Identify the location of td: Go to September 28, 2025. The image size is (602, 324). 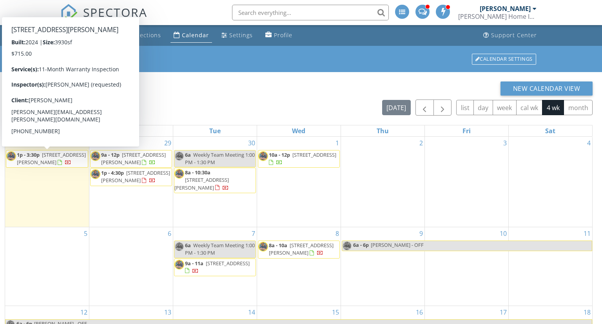
(47, 182).